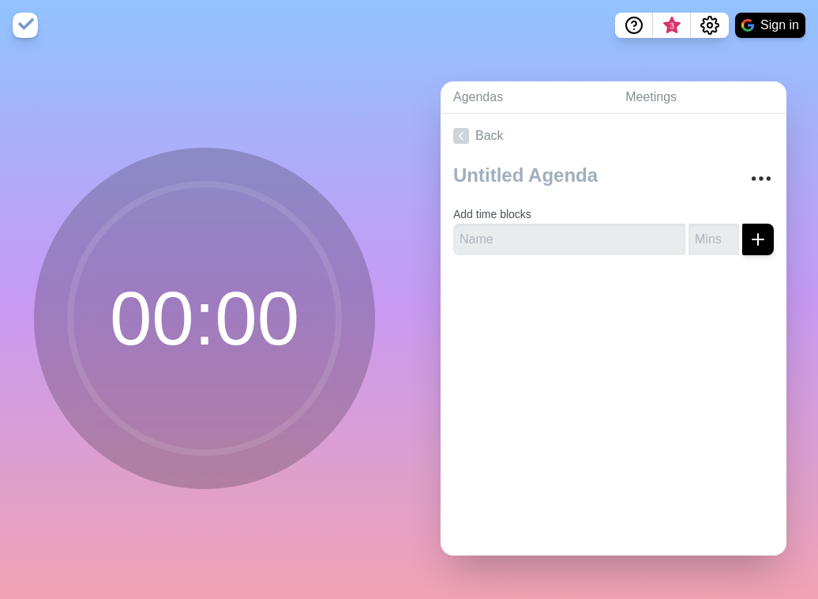 The width and height of the screenshot is (818, 599). Describe the element at coordinates (492, 214) in the screenshot. I see `label: Add time blocks` at that location.